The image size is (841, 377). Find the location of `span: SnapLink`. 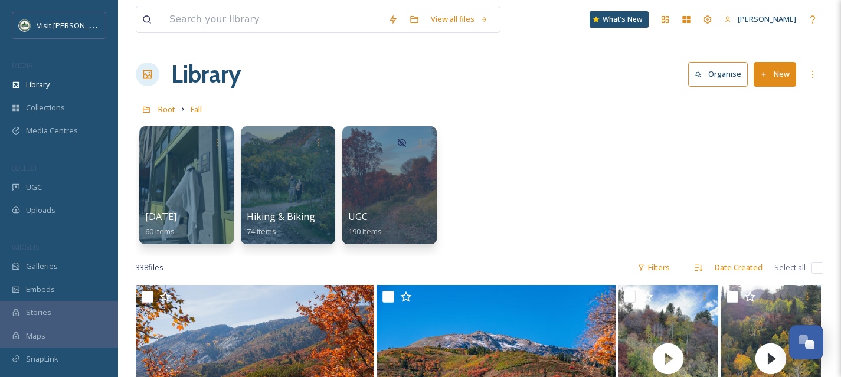

span: SnapLink is located at coordinates (42, 359).